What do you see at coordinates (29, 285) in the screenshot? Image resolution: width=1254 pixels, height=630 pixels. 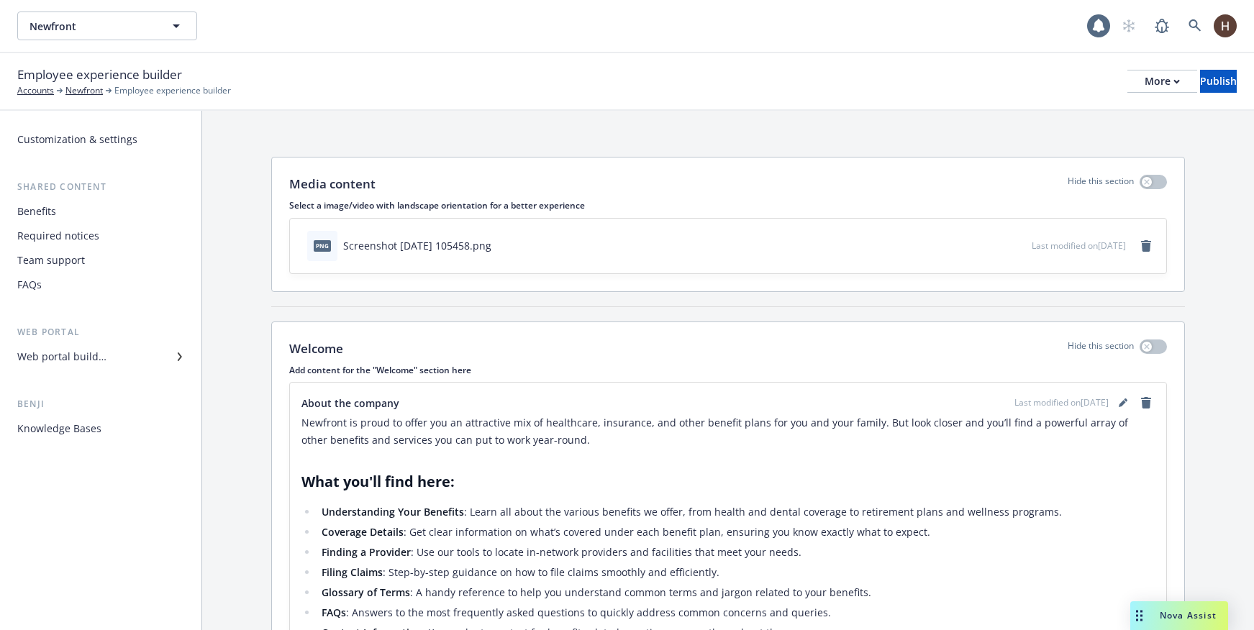 I see `div: FAQs` at bounding box center [29, 285].